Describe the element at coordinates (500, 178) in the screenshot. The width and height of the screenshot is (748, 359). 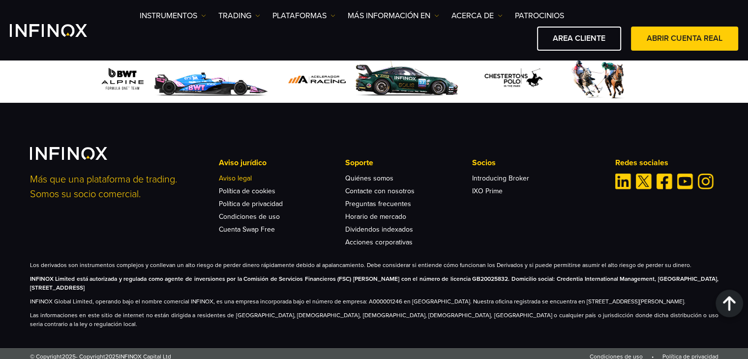
I see `a: Introducing Broker` at that location.